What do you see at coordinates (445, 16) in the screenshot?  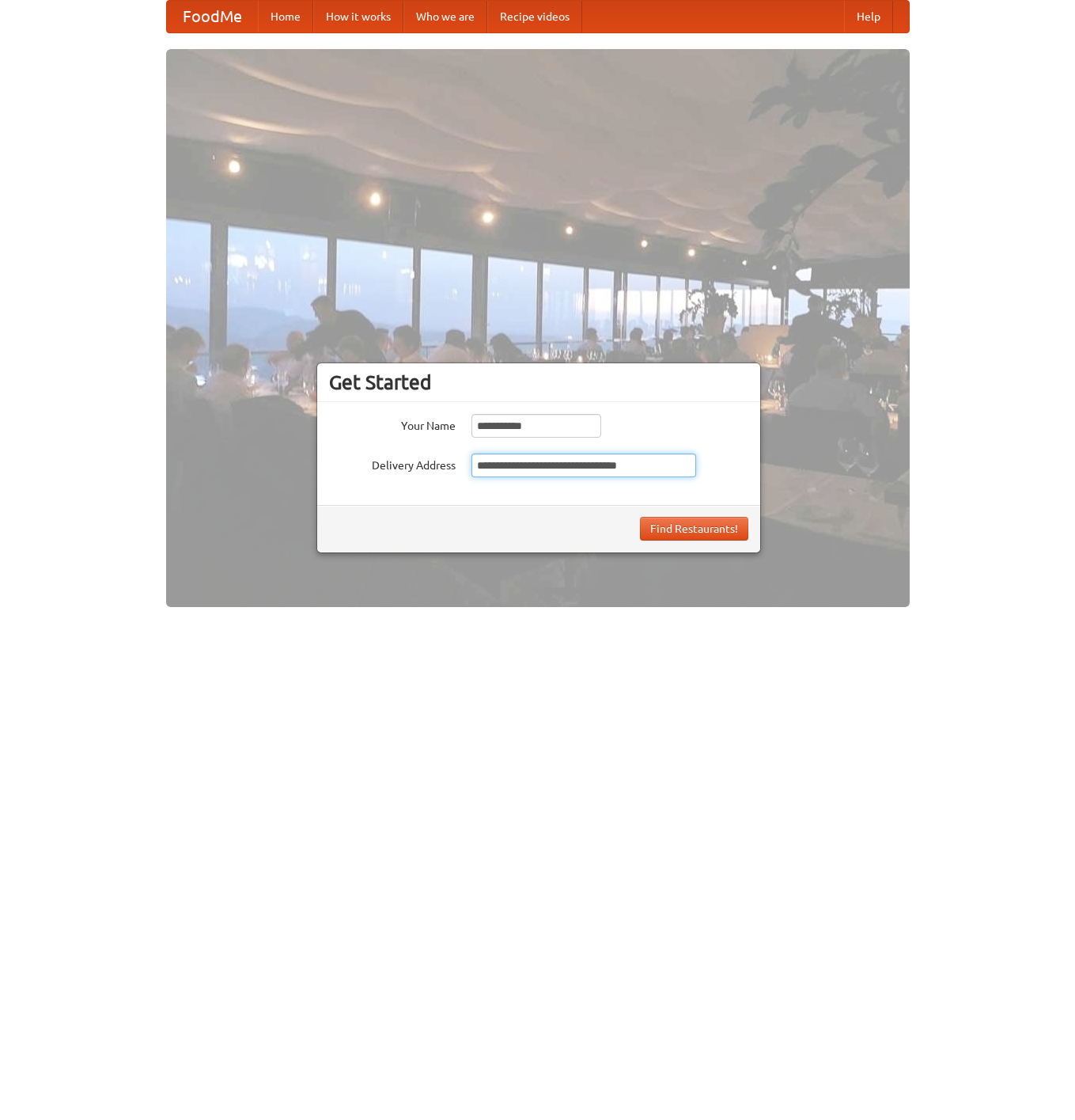 I see `a: Who we are` at bounding box center [445, 16].